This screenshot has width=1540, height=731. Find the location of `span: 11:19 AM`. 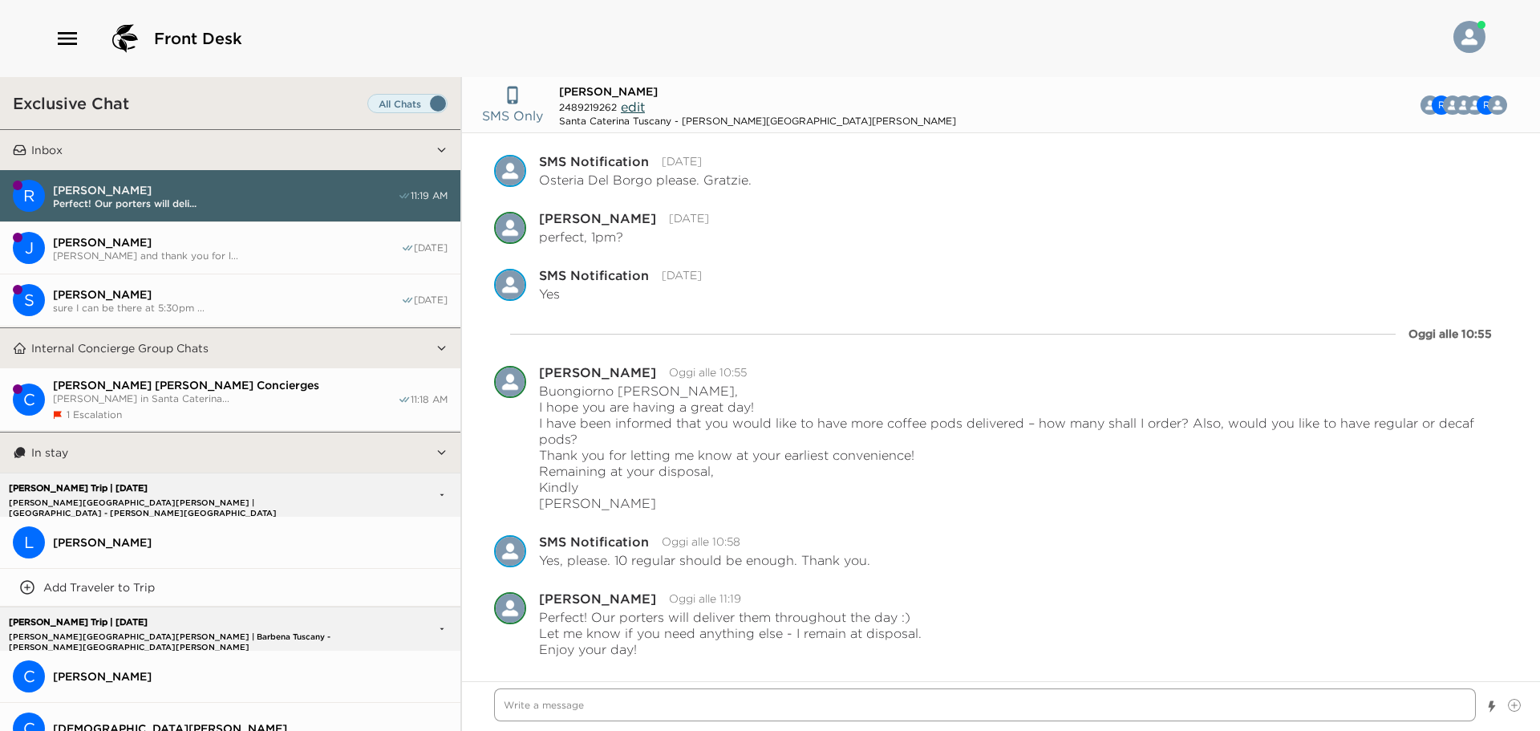

span: 11:19 AM is located at coordinates (429, 196).